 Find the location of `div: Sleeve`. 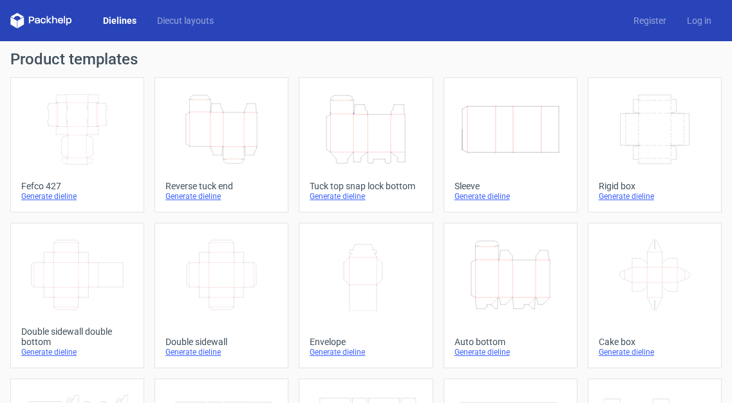

div: Sleeve is located at coordinates (511, 186).